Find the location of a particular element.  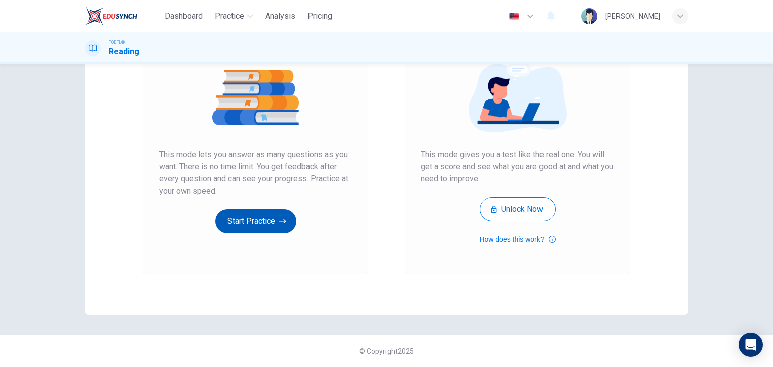

span: Dashboard is located at coordinates (184, 16).